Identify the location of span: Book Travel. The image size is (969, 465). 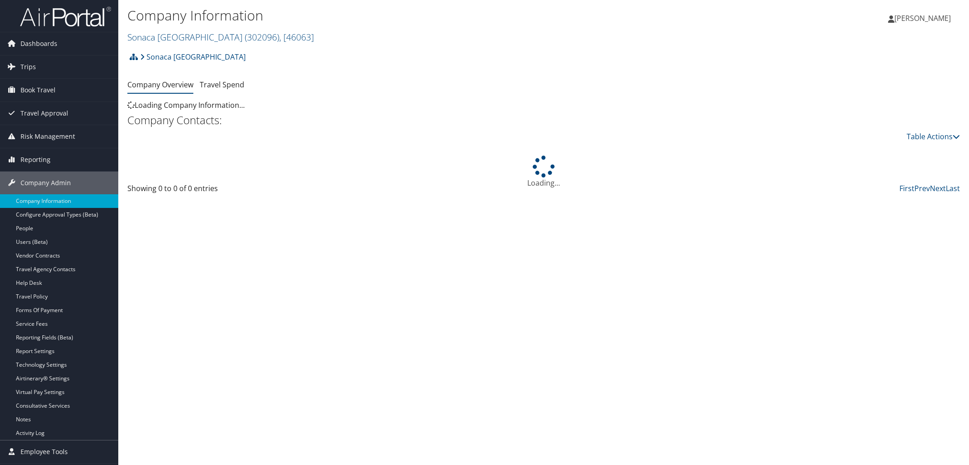
(38, 90).